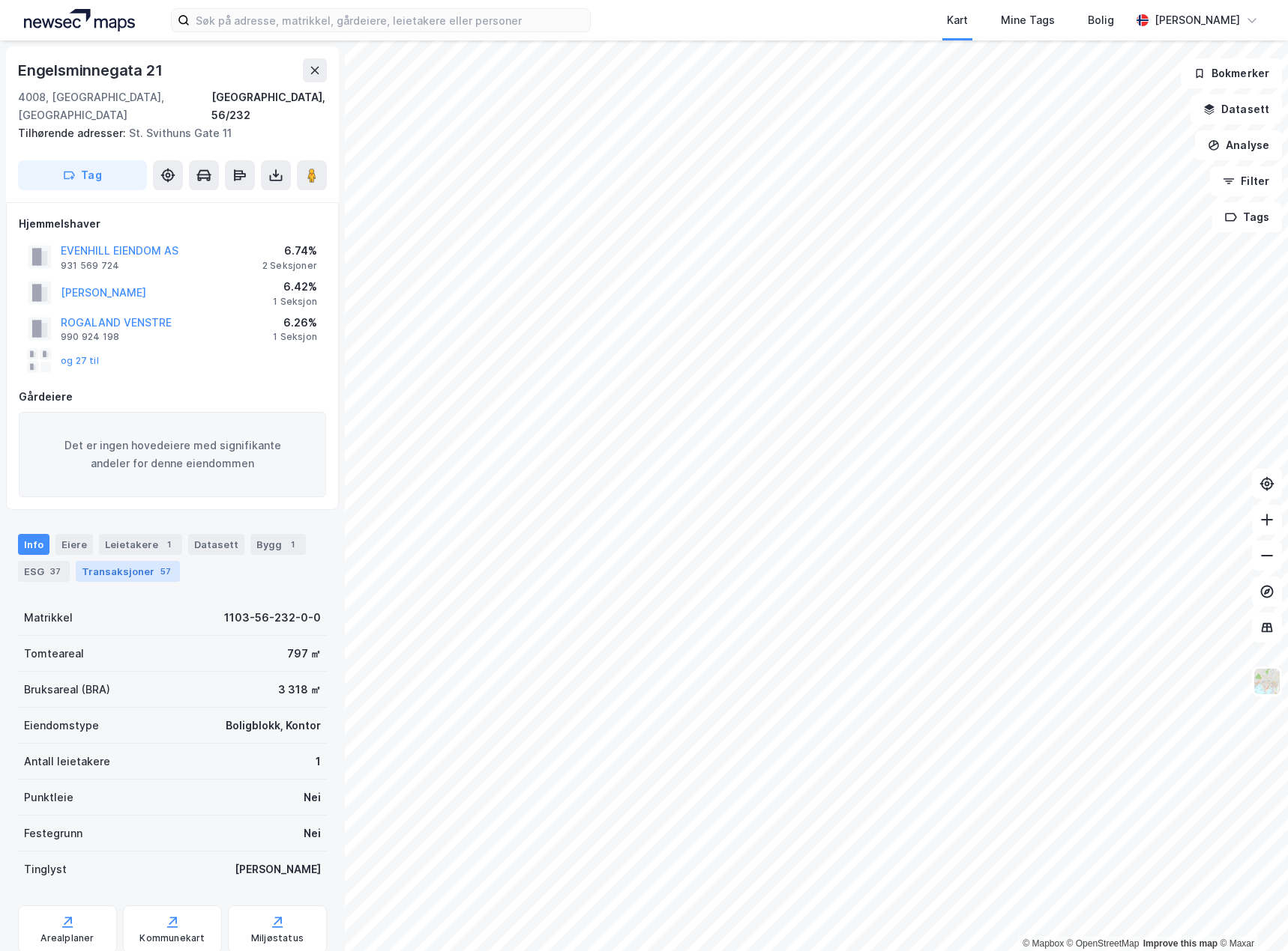 This screenshot has height=951, width=1288. I want to click on div: Info, so click(34, 545).